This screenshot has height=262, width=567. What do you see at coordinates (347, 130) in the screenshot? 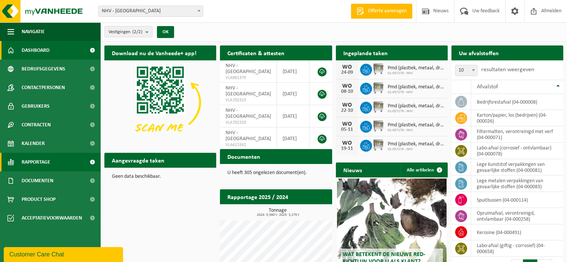
I see `div: 05-11` at bounding box center [347, 130].